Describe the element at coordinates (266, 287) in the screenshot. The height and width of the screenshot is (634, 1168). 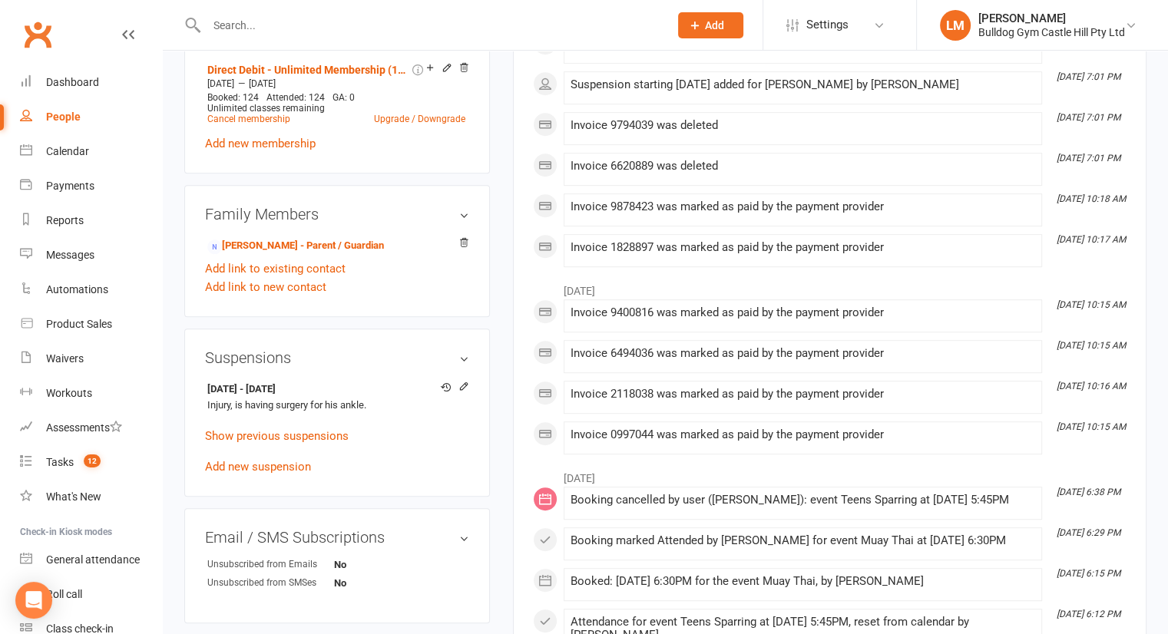
I see `a: Add link to new contact` at that location.